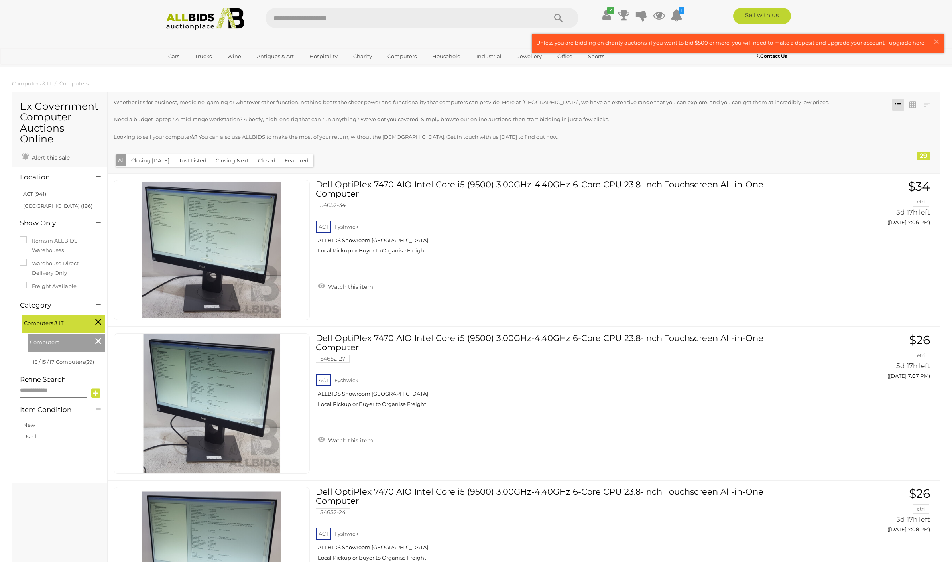 The width and height of the screenshot is (952, 562). I want to click on a: 1, so click(677, 15).